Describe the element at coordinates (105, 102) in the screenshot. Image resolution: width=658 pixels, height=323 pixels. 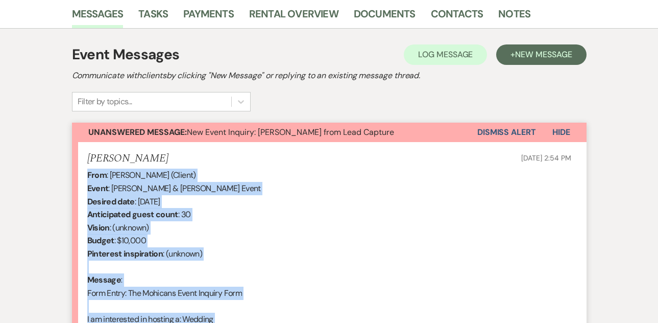
I see `div: Filter by topics...` at that location.